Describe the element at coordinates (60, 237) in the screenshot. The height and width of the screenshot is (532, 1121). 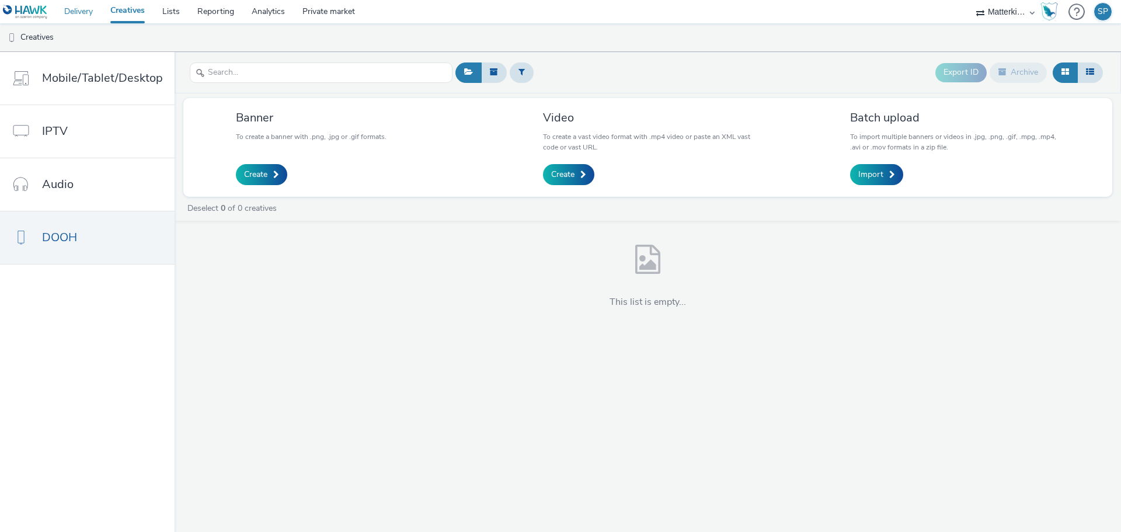
I see `span: DOOH` at that location.